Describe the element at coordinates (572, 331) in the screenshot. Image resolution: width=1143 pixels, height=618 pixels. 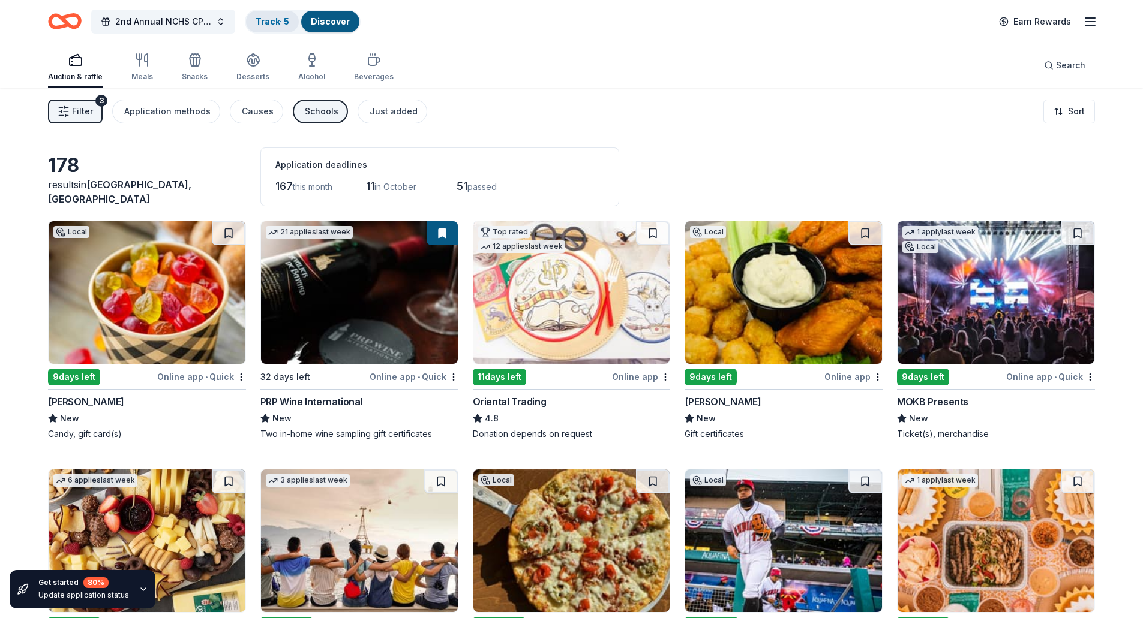
I see `a: Image for Oriental TradingTop rated12 applieslast week11days leftOnline appOriental Trading4.8Don...` at that location.